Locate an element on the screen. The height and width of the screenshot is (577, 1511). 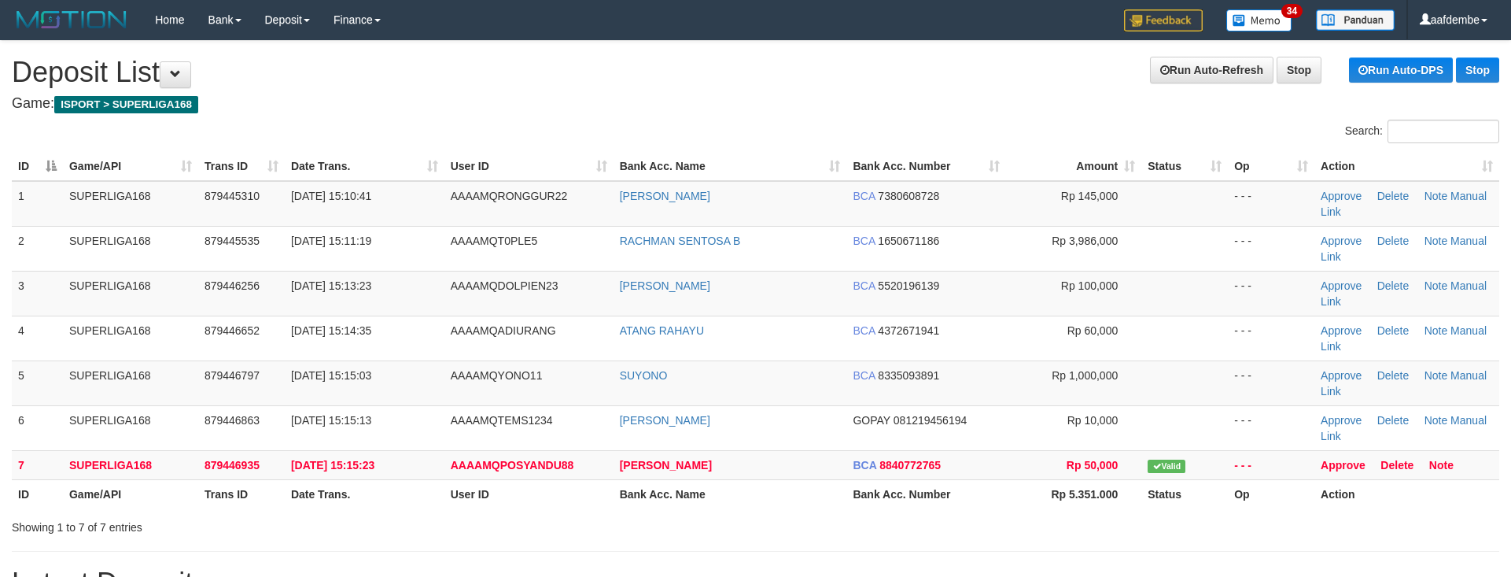
th: Trans ID is located at coordinates (242, 493).